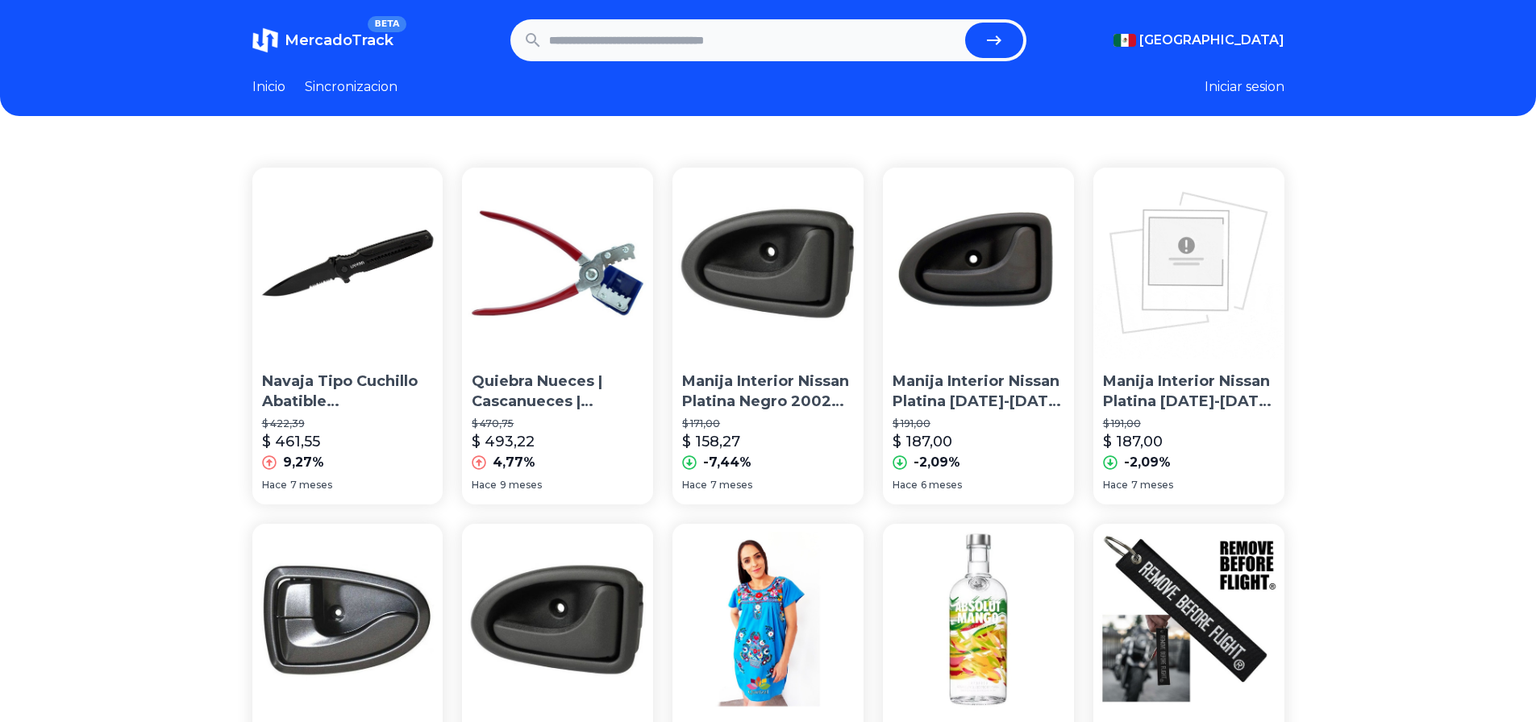  Describe the element at coordinates (727, 463) in the screenshot. I see `p: -7,44%` at that location.